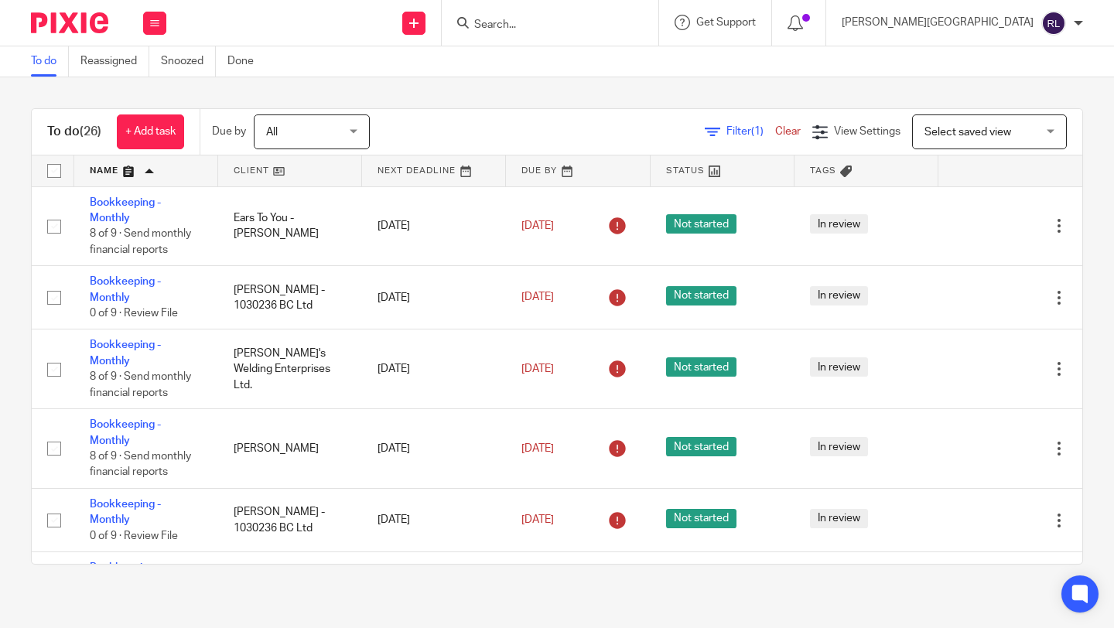  What do you see at coordinates (115, 61) in the screenshot?
I see `a: Reassigned` at bounding box center [115, 61].